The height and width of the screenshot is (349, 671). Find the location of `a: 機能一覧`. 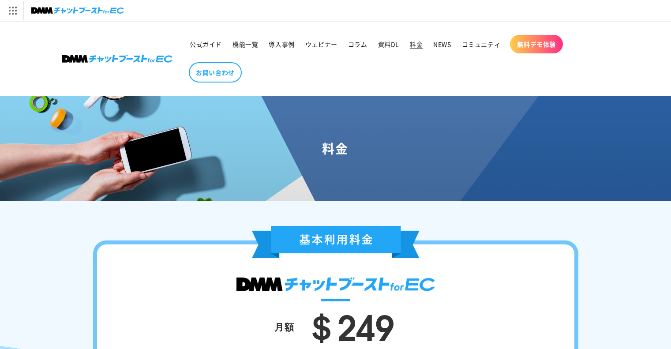

a: 機能一覧 is located at coordinates (245, 44).